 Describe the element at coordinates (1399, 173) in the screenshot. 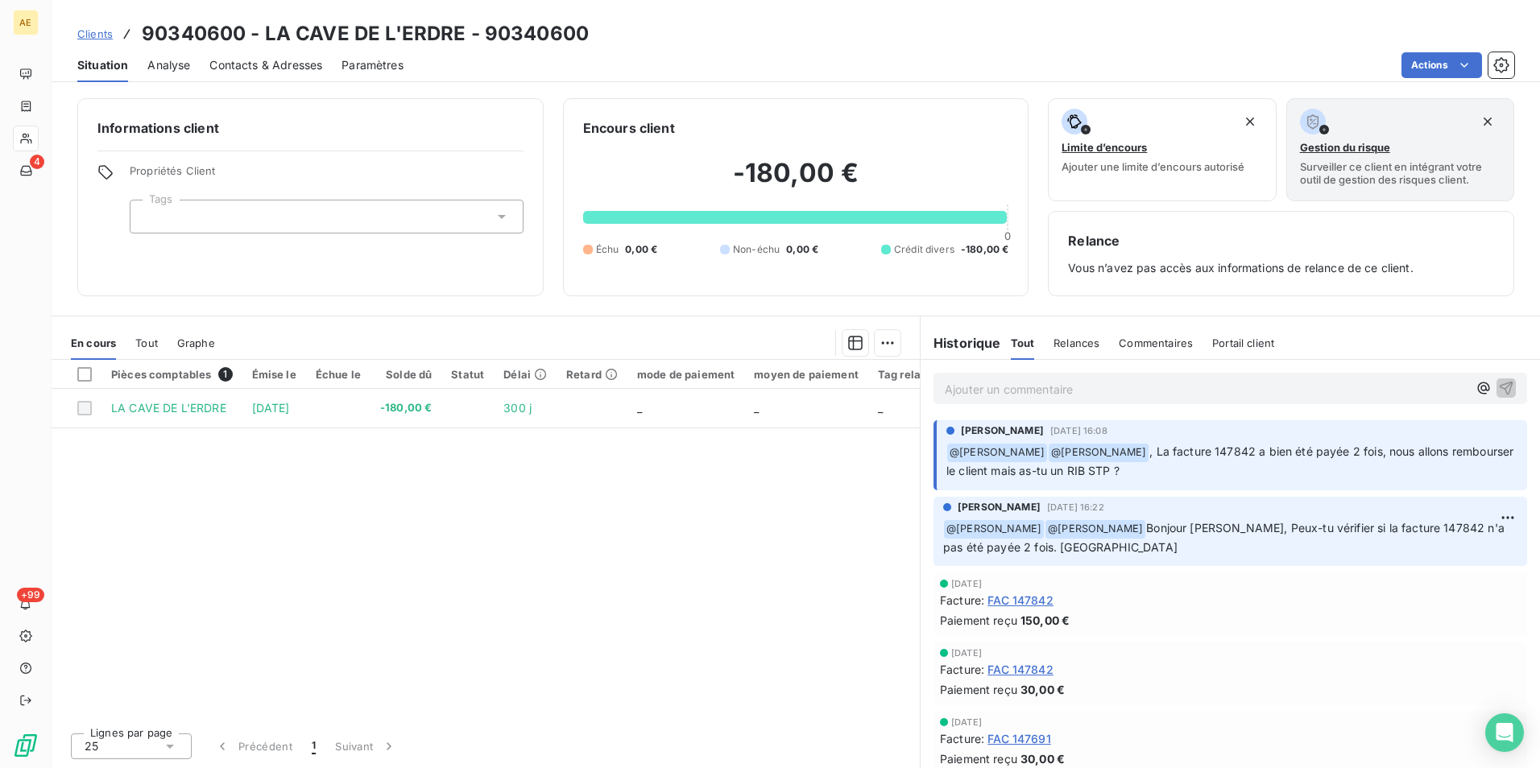

I see `span: Surveiller ce client en intégrant votre outil de gestion des risques client.` at that location.